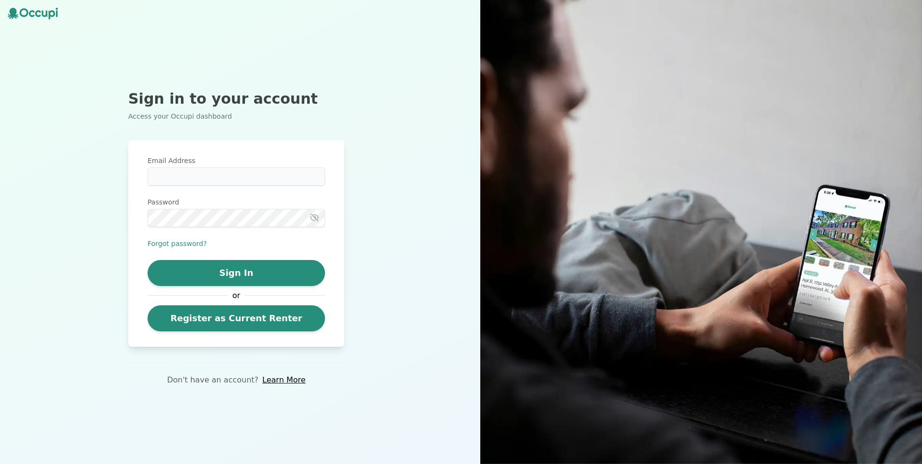  What do you see at coordinates (283, 380) in the screenshot?
I see `a: Learn More` at bounding box center [283, 380].